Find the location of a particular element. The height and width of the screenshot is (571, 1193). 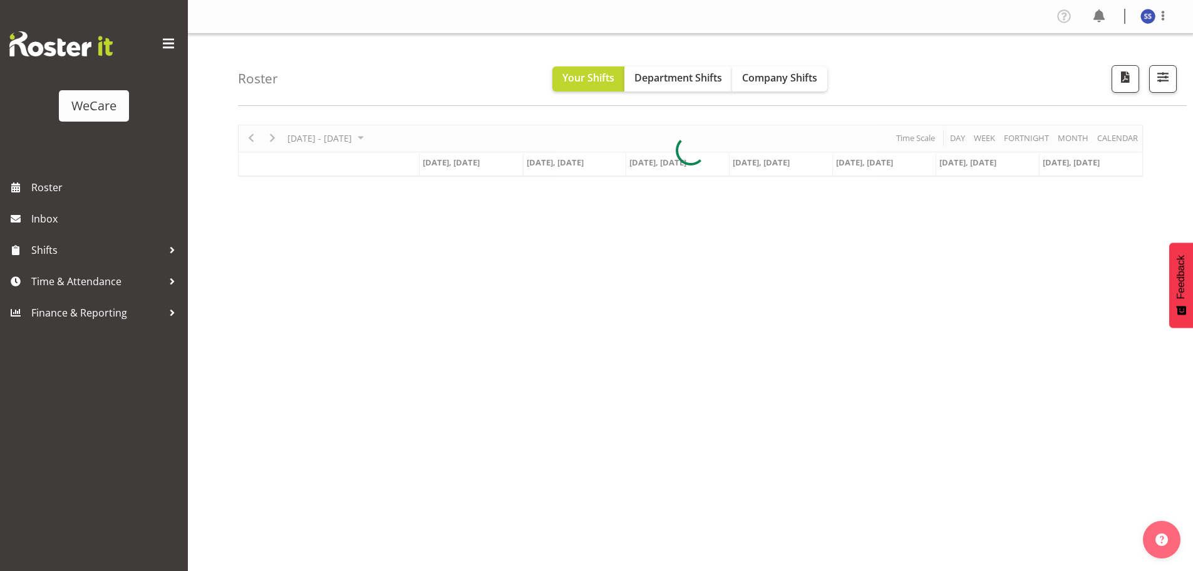

img: Rosterit website logo is located at coordinates (61, 44).